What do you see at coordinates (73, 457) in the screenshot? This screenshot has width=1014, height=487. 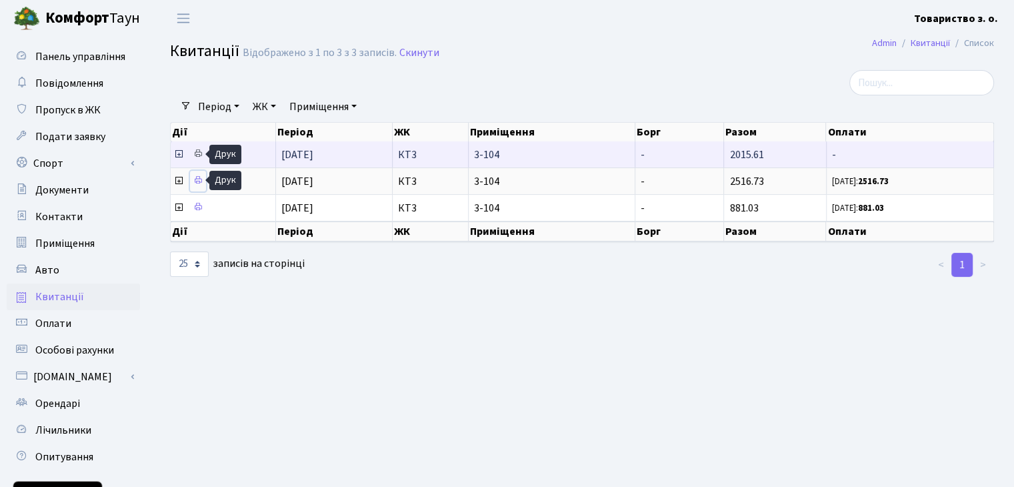 I see `a: Опитування` at bounding box center [73, 457].